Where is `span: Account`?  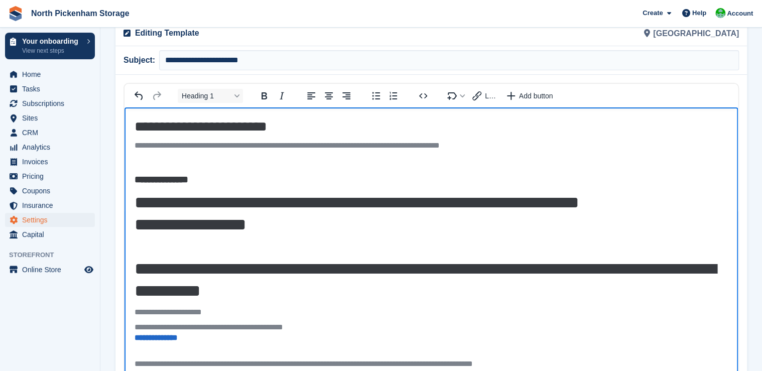
span: Account is located at coordinates (739, 14).